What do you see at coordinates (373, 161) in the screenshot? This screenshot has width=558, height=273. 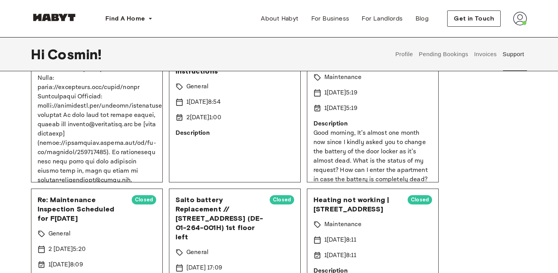 I see `p: Good morning, It’s almost one month now since I kindly asked you to change the battery of the doo...` at bounding box center [373, 161].